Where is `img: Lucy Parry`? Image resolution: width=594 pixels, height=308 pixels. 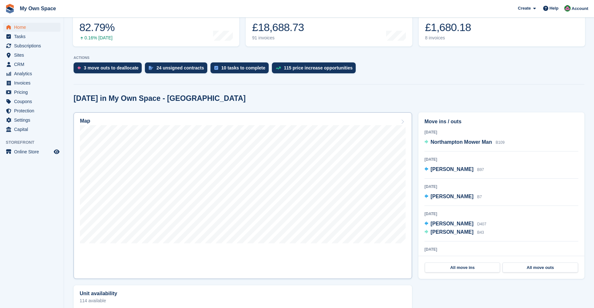
img: Lucy Parry is located at coordinates (567, 8).